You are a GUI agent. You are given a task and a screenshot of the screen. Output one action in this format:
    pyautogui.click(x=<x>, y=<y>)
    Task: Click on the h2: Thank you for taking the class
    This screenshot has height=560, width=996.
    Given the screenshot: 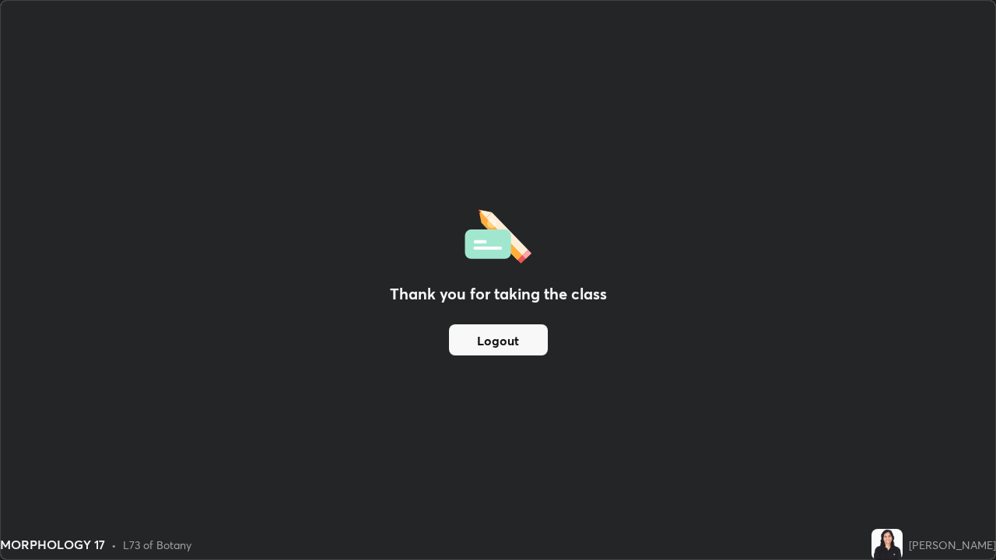 What is the action you would take?
    pyautogui.click(x=498, y=294)
    